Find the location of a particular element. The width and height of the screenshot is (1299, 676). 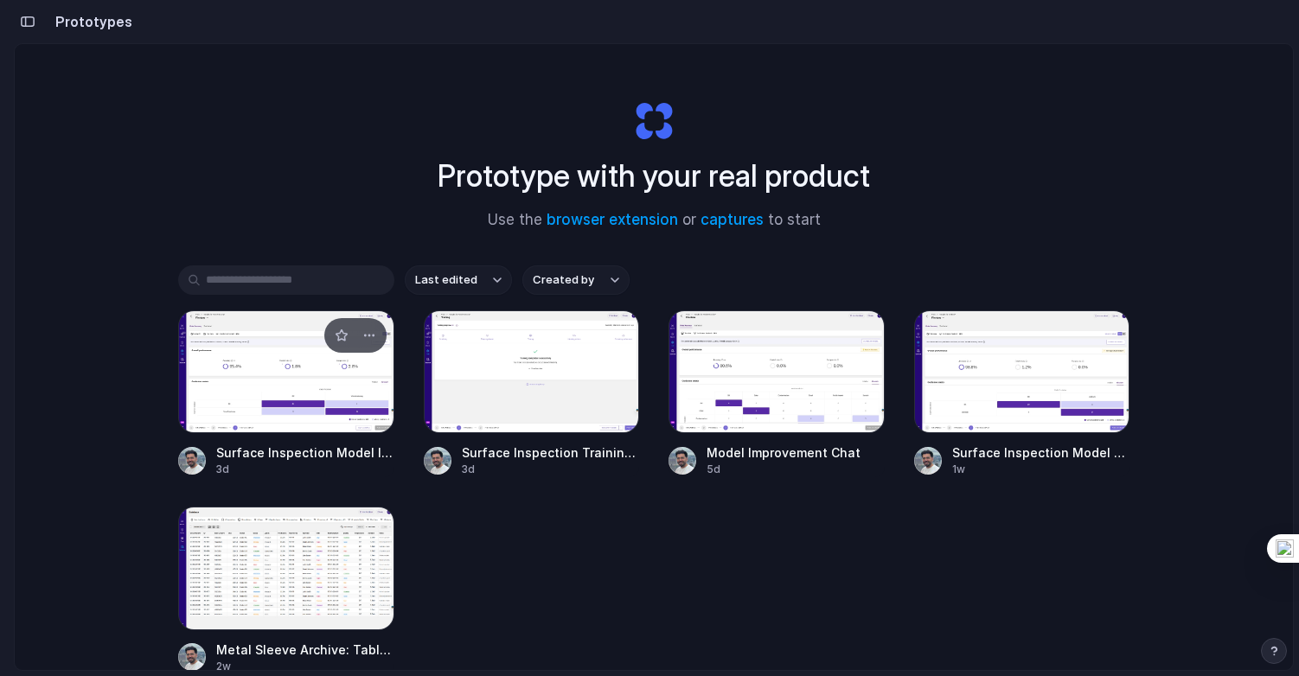

a: browser extension is located at coordinates (612, 220).